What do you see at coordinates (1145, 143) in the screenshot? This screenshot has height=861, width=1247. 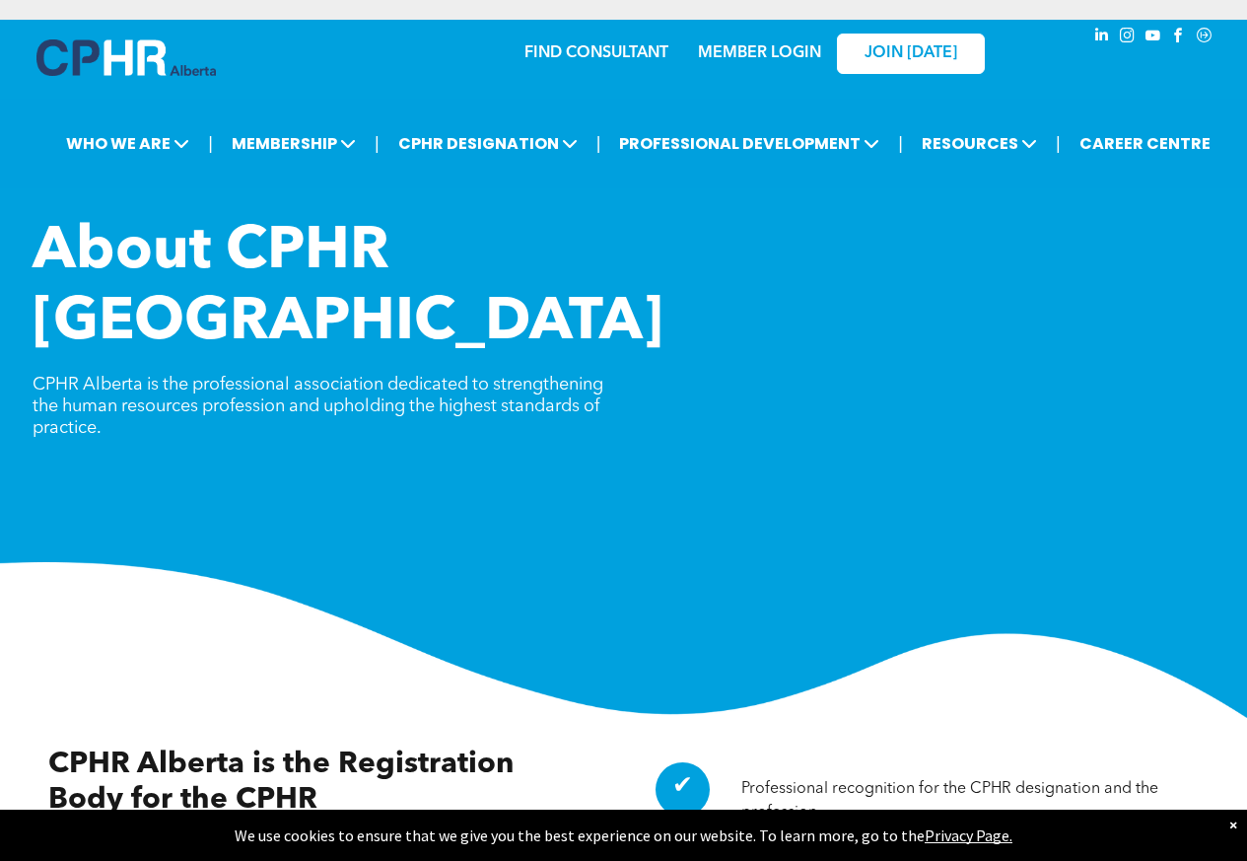 I see `a: CAREER CENTRE` at bounding box center [1145, 143].